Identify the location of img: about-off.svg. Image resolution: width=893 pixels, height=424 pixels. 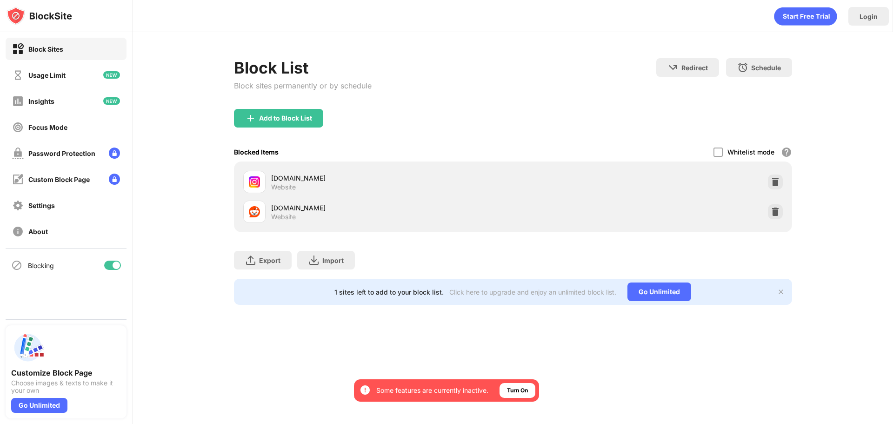
(18, 231).